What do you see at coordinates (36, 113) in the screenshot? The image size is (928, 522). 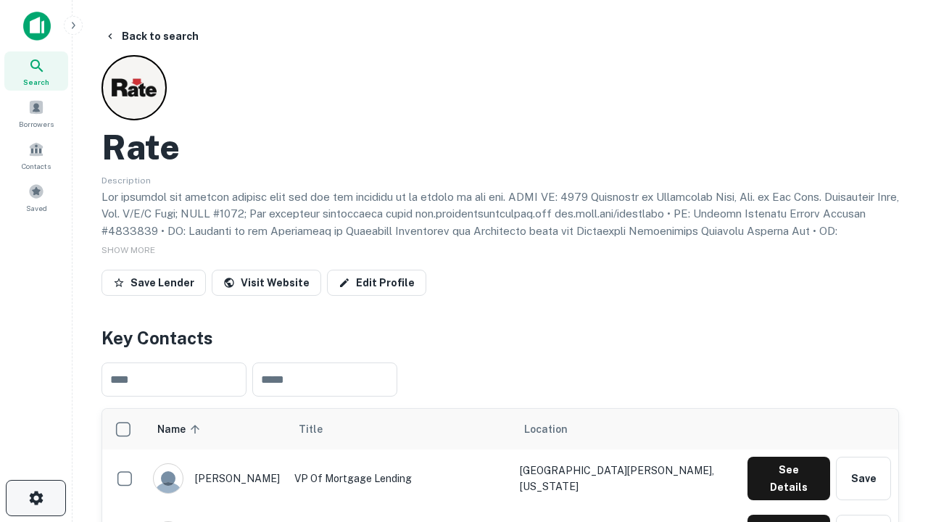 I see `a: Borrowers` at bounding box center [36, 113].